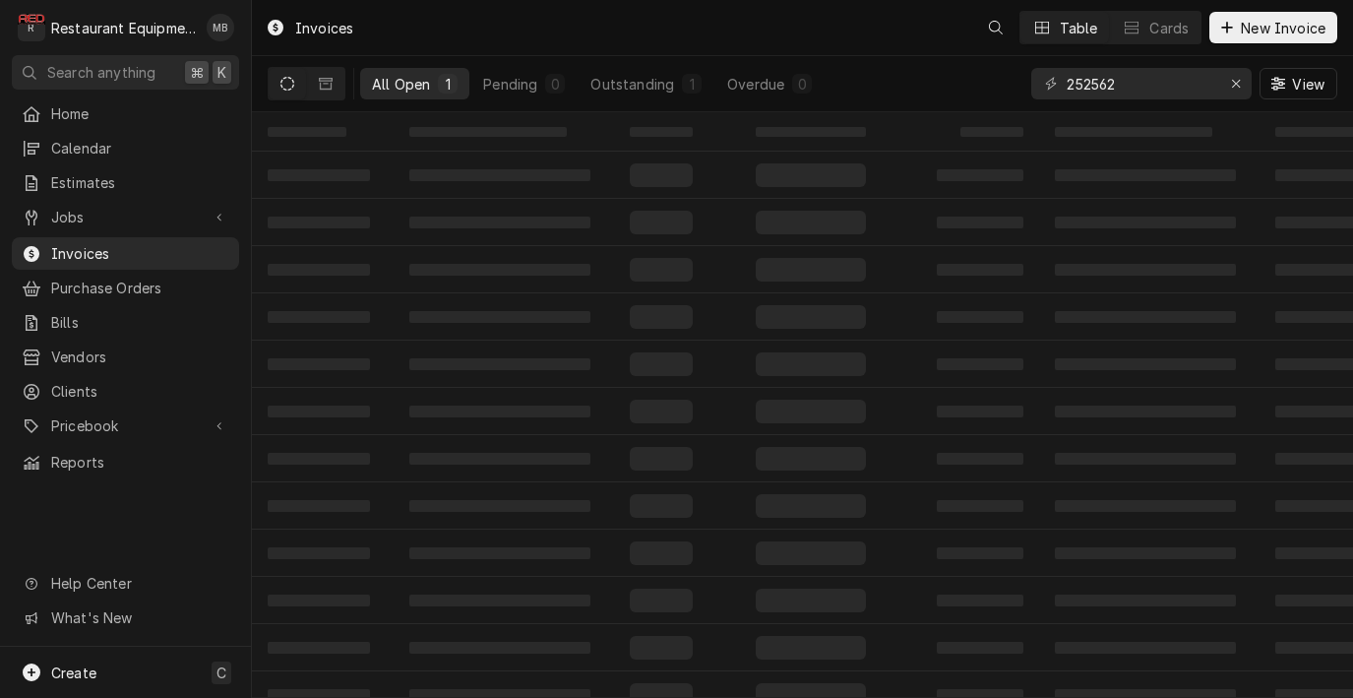 This screenshot has height=698, width=1353. What do you see at coordinates (221, 672) in the screenshot?
I see `span: C` at bounding box center [221, 672].